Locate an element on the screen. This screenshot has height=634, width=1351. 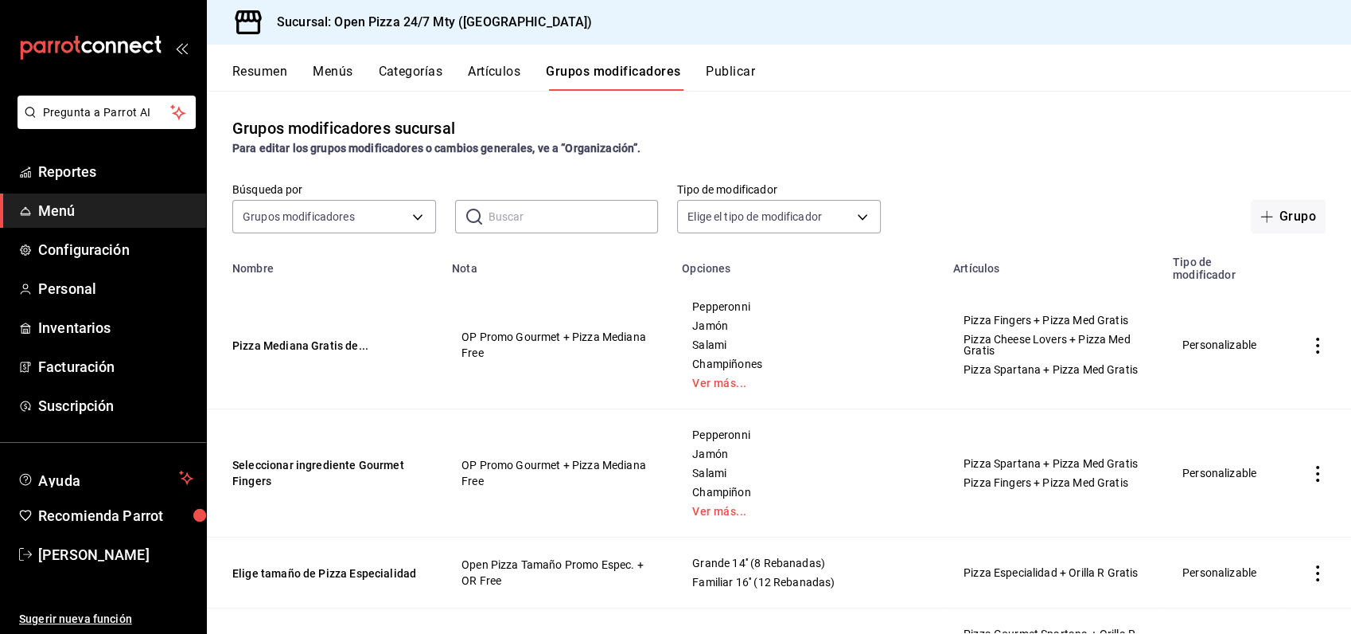
button: Seleccionar ingrediente Gourmet Fingers is located at coordinates (328, 473).